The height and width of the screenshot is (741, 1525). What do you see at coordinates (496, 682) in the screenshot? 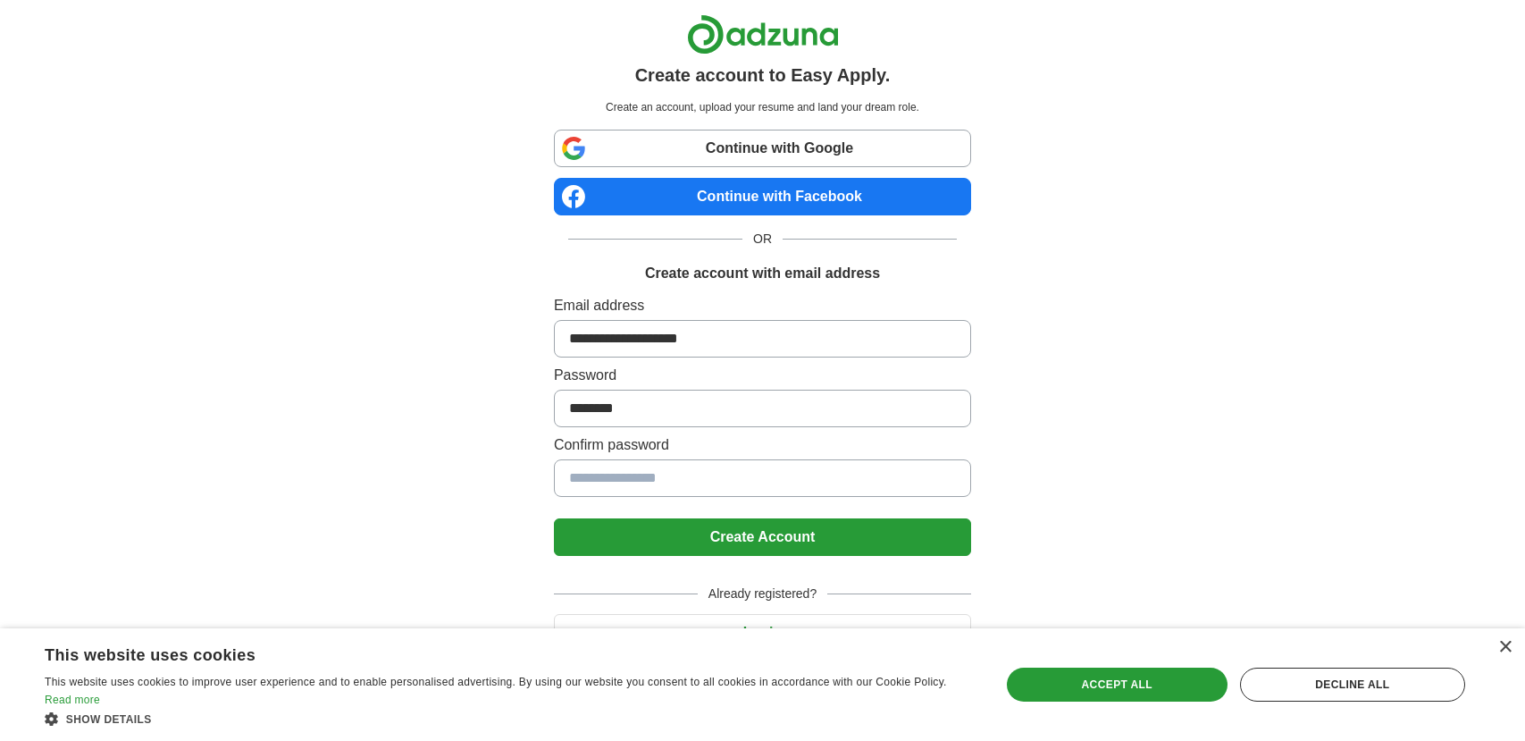
I see `span: This website uses cookies to improve user experience and to enable personalised advertising. By u...` at bounding box center [496, 682].